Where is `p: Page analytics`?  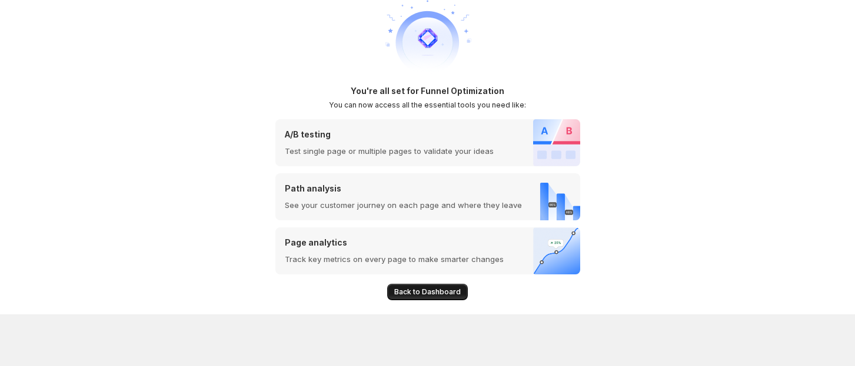
p: Page analytics is located at coordinates (394, 243).